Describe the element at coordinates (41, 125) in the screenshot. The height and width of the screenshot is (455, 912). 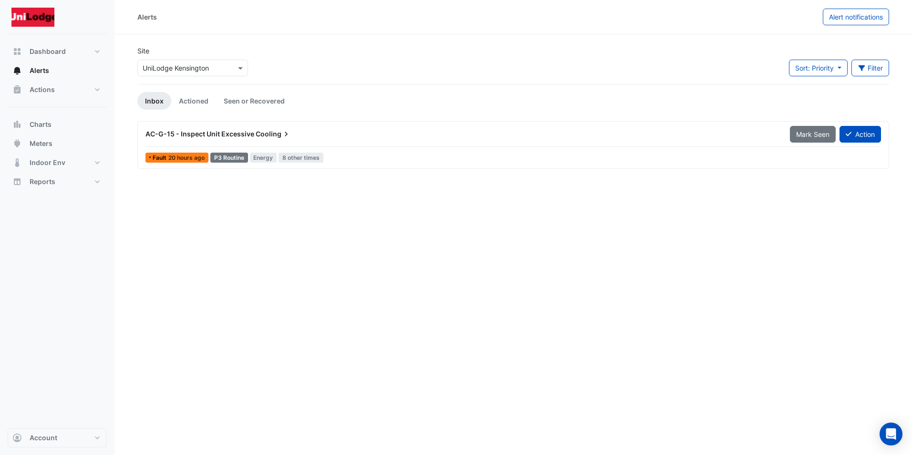
I see `span: Charts` at that location.